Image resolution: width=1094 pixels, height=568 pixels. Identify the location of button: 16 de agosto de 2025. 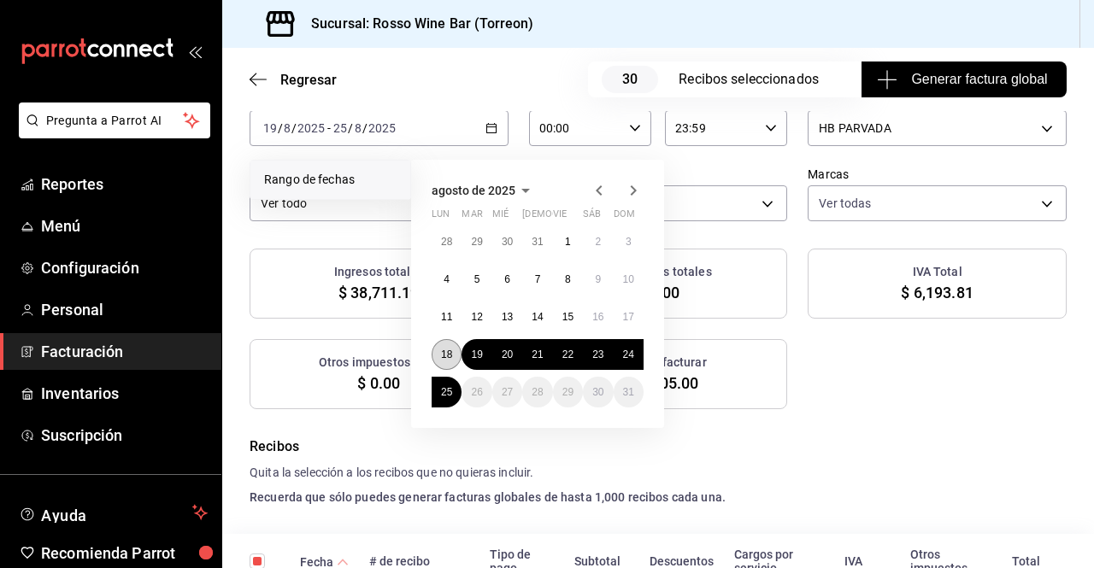
(597, 317).